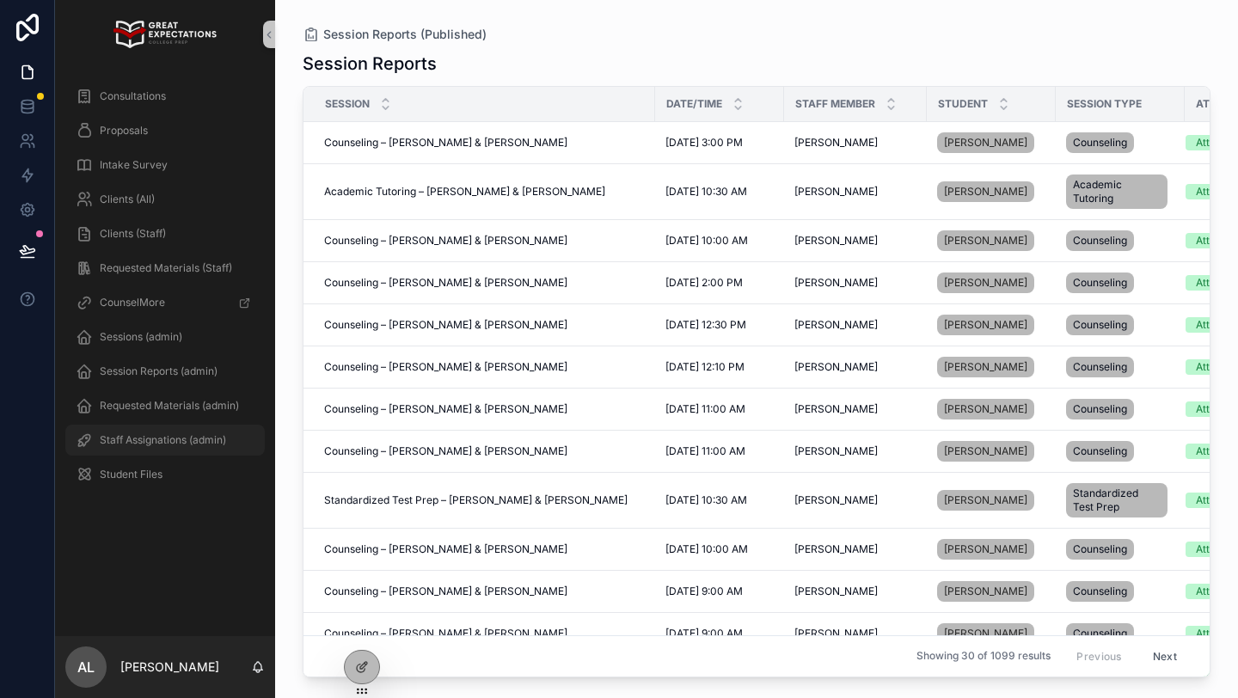  I want to click on a: Clients (Staff), so click(165, 234).